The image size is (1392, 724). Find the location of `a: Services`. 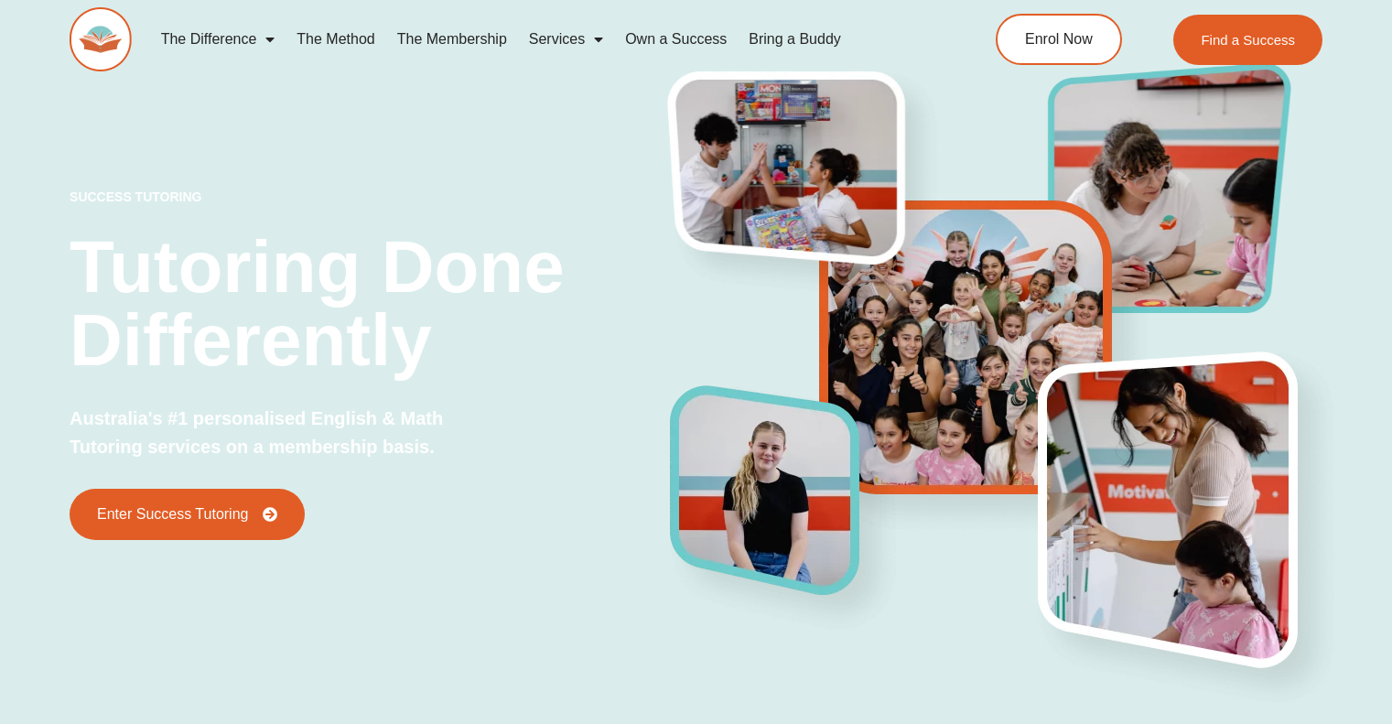

a: Services is located at coordinates (565, 39).